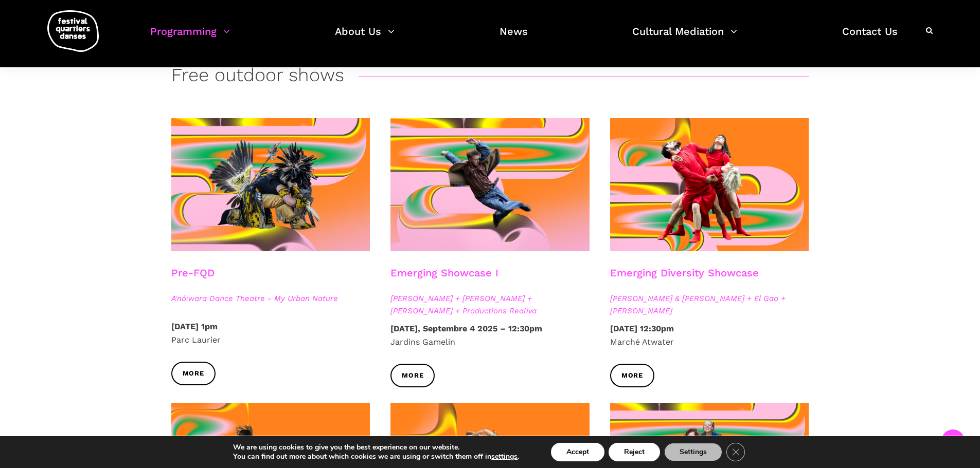 The height and width of the screenshot is (468, 980). I want to click on button: Close GDPR Cookie Banner, so click(735, 453).